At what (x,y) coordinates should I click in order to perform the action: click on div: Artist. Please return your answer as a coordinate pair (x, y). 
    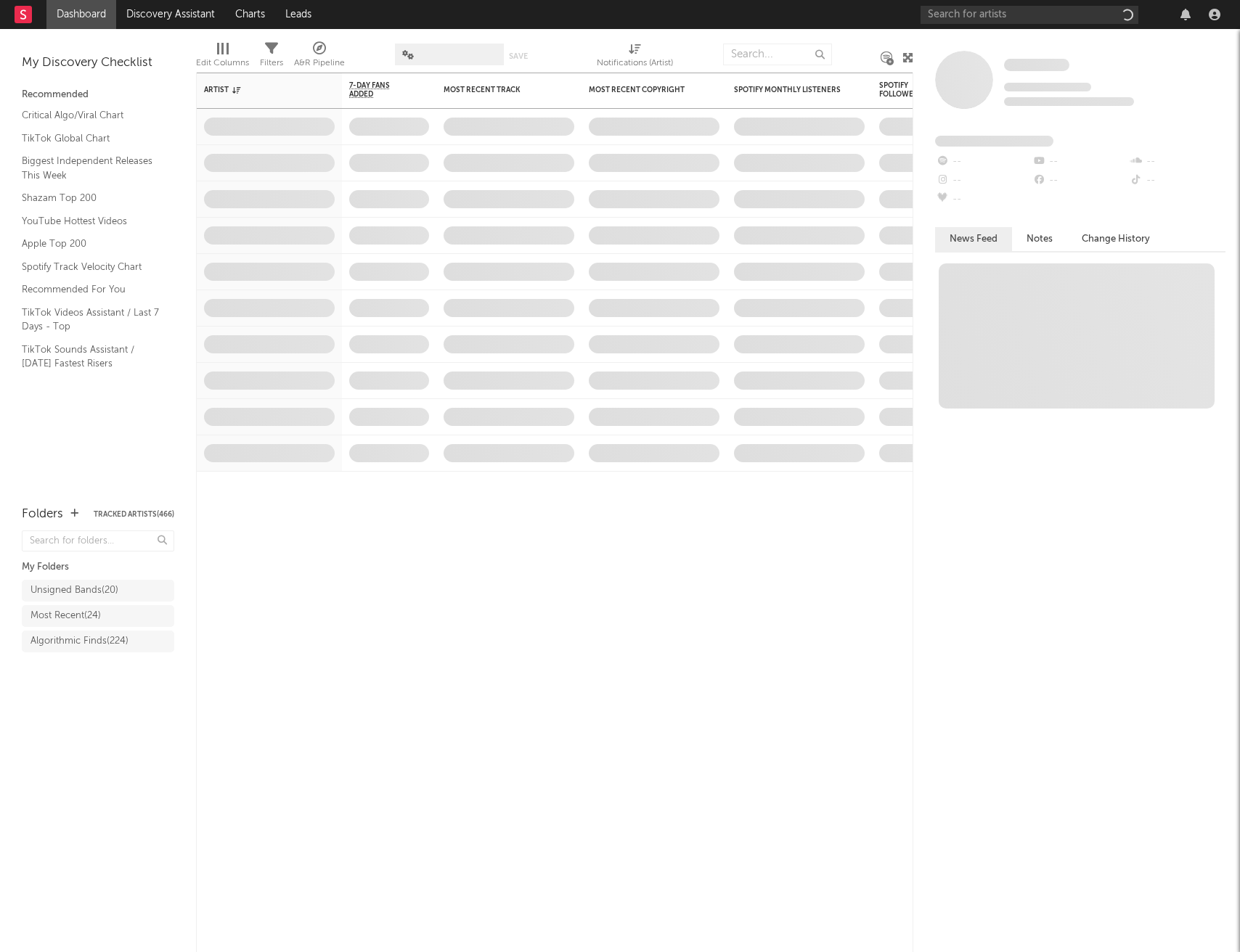
    Looking at the image, I should click on (258, 90).